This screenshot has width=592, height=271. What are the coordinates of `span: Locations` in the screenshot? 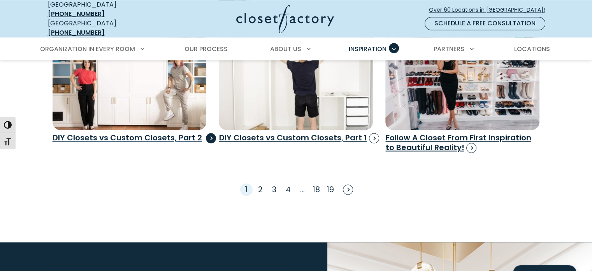 It's located at (532, 49).